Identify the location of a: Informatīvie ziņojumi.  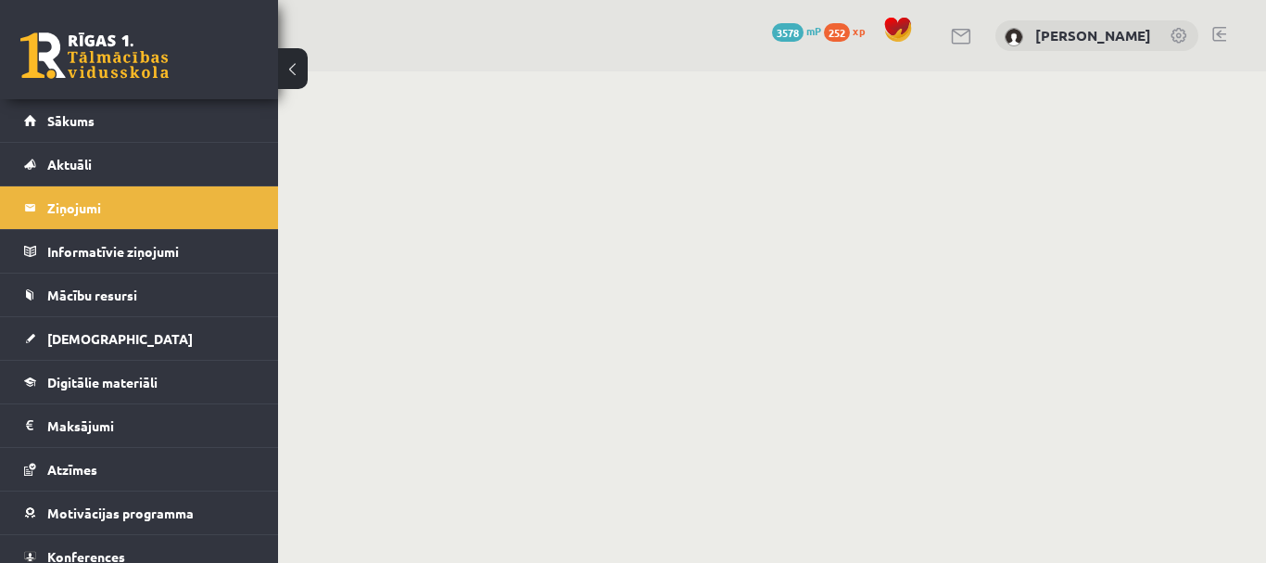
(139, 251).